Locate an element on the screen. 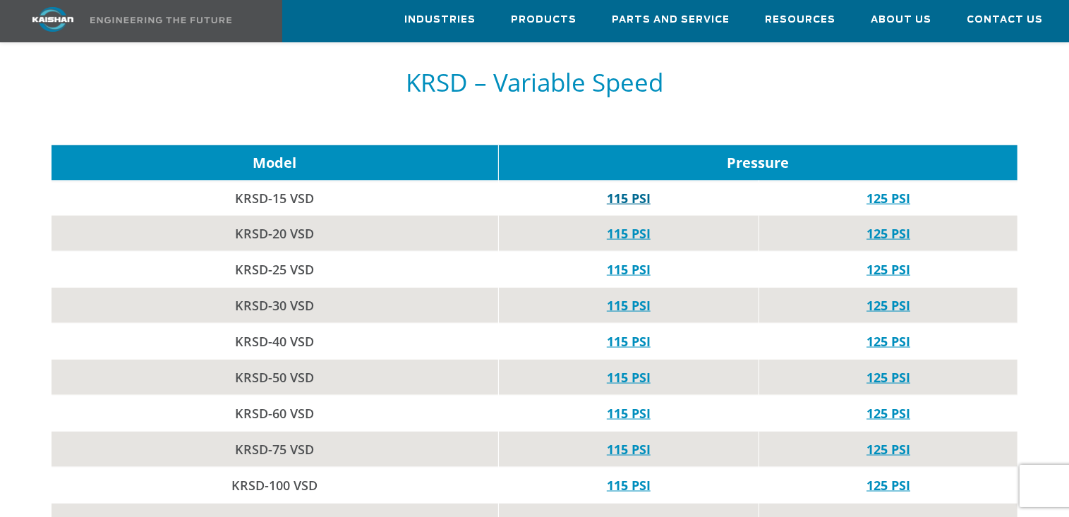  td: Pressure is located at coordinates (757, 163).